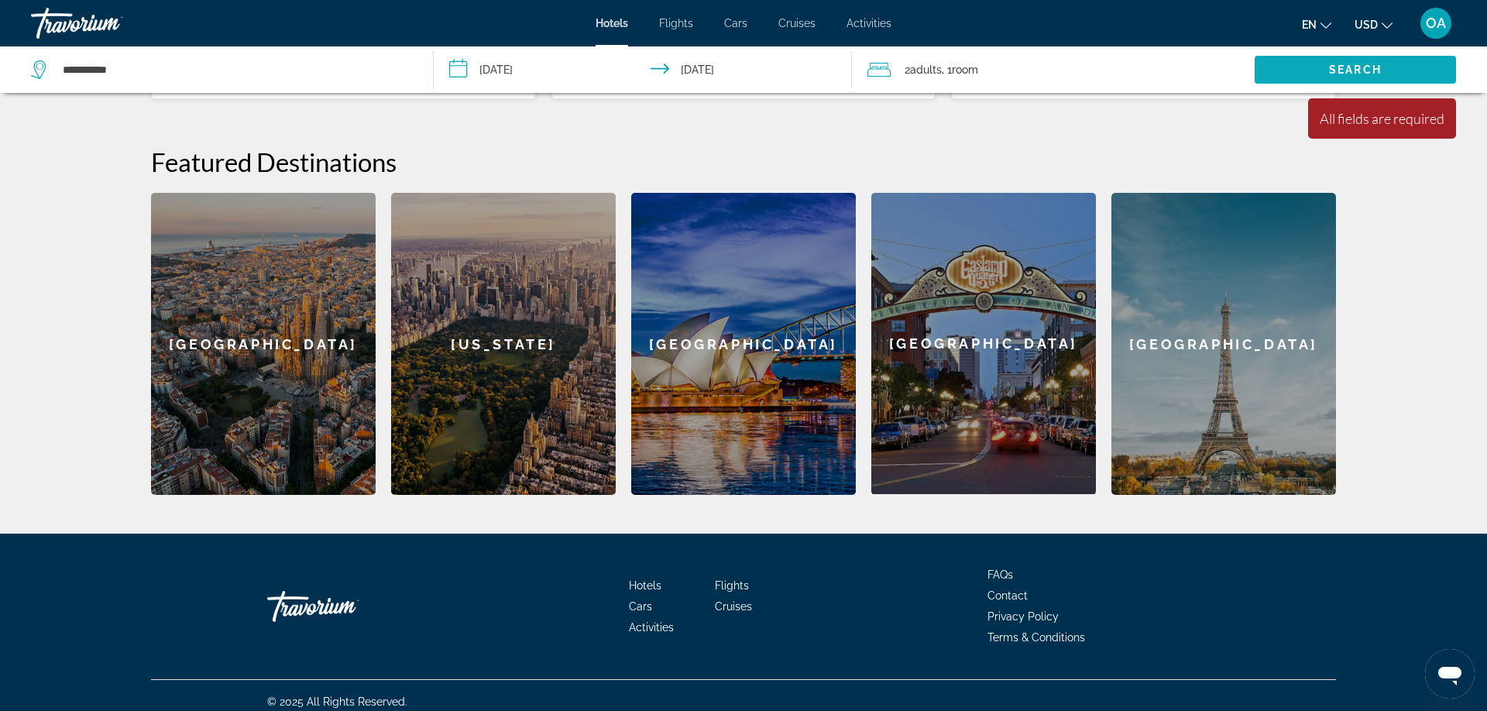 The height and width of the screenshot is (711, 1487). What do you see at coordinates (1355, 70) in the screenshot?
I see `span: Search` at bounding box center [1355, 70].